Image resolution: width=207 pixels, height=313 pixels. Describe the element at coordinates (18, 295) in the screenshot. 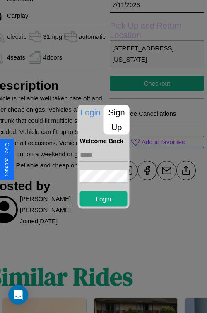

I see `div: Open Intercom Messenger` at that location.